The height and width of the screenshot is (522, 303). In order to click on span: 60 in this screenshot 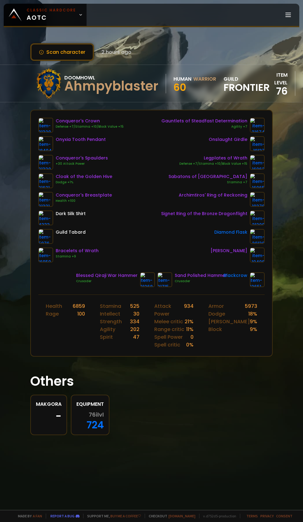, I will do `click(179, 87)`.